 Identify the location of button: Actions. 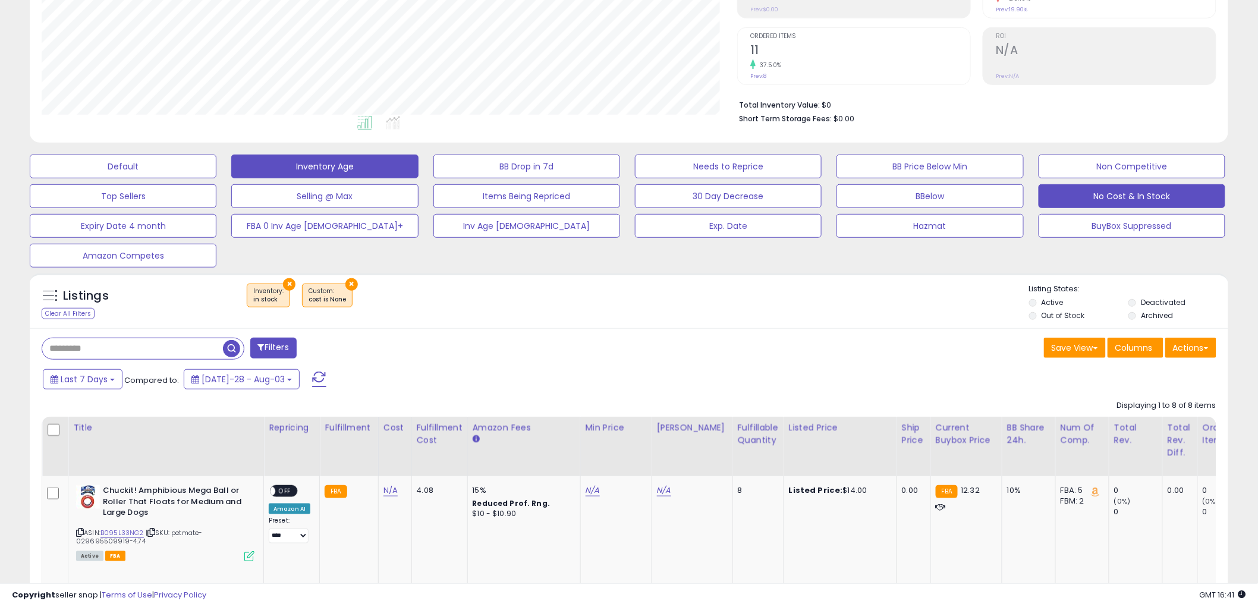
(1190, 348).